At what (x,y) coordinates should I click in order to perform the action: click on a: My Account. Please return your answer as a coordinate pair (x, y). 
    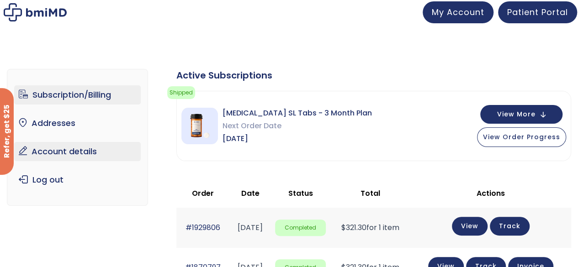
    Looking at the image, I should click on (458, 12).